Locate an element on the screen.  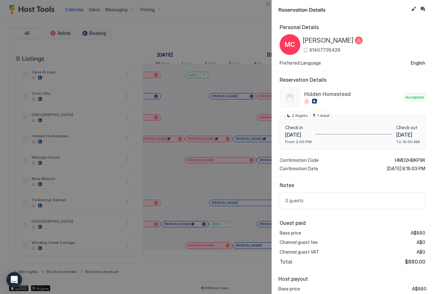
span: Confirmation Date is located at coordinates (299, 169).